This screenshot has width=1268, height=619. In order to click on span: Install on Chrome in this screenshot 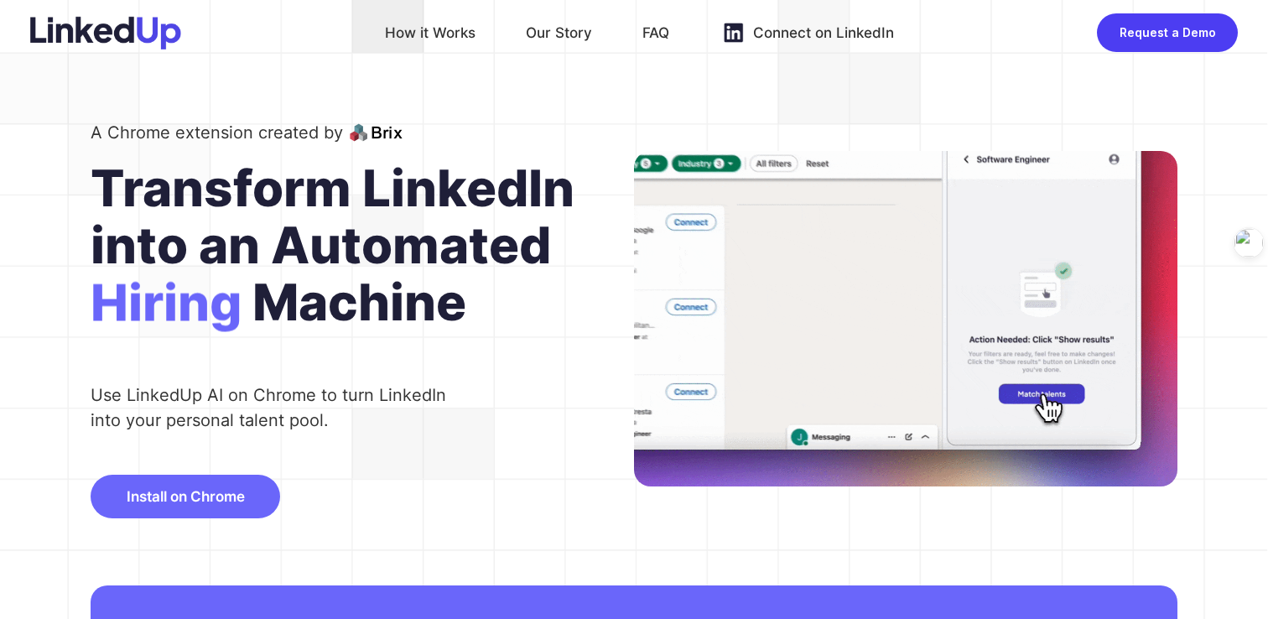, I will do `click(185, 496)`.